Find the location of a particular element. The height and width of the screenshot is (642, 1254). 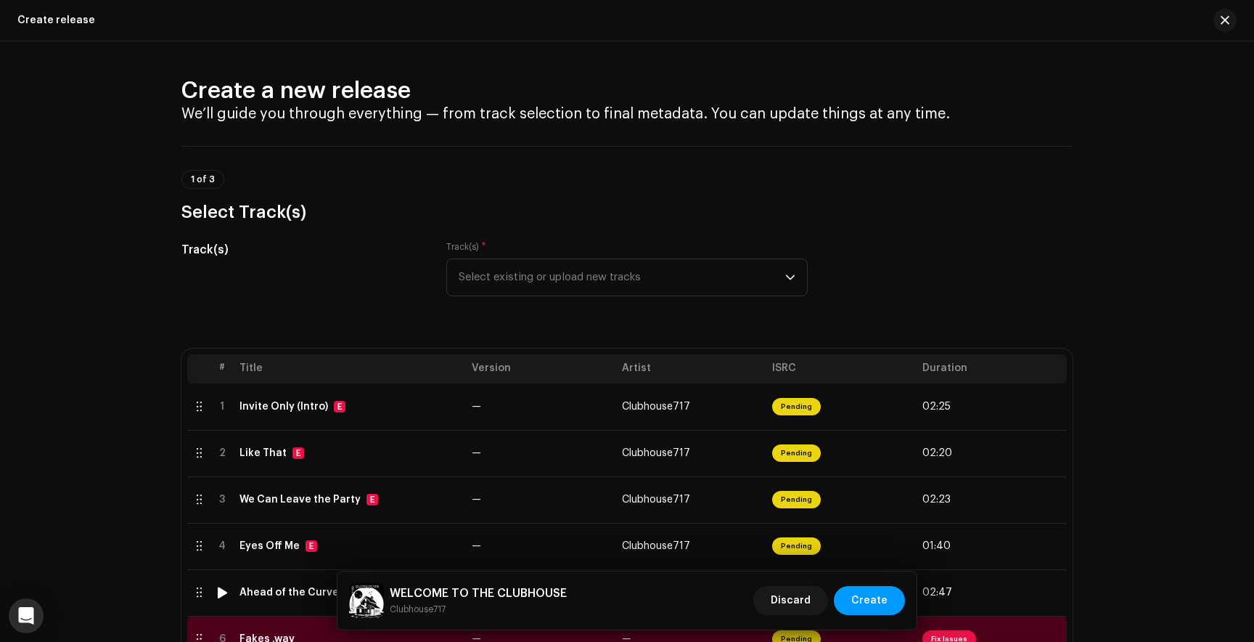

button: Create is located at coordinates (870, 600).